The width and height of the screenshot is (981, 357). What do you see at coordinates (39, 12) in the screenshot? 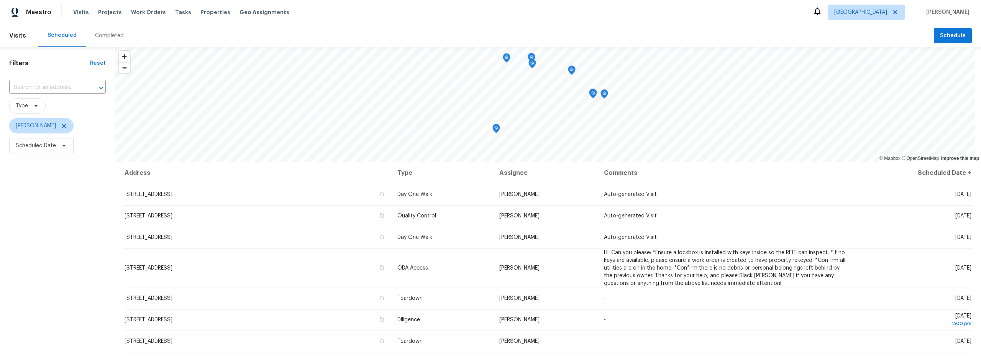
I see `span: Maestro` at bounding box center [39, 12].